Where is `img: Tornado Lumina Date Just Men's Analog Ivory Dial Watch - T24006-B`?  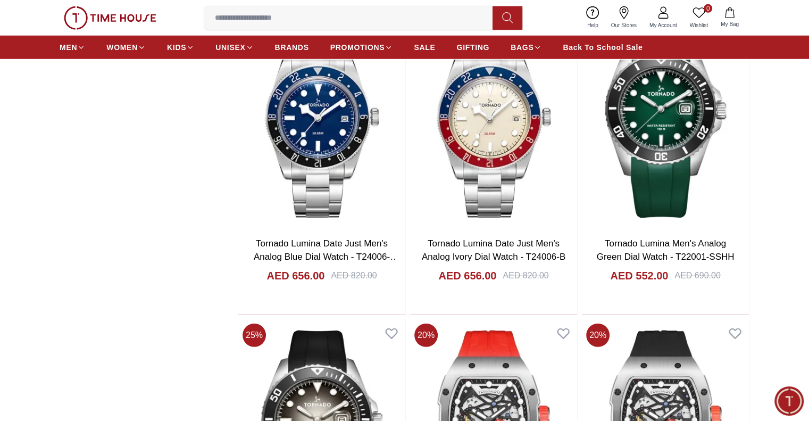
img: Tornado Lumina Date Just Men's Analog Ivory Dial Watch - T24006-B is located at coordinates (494, 118).